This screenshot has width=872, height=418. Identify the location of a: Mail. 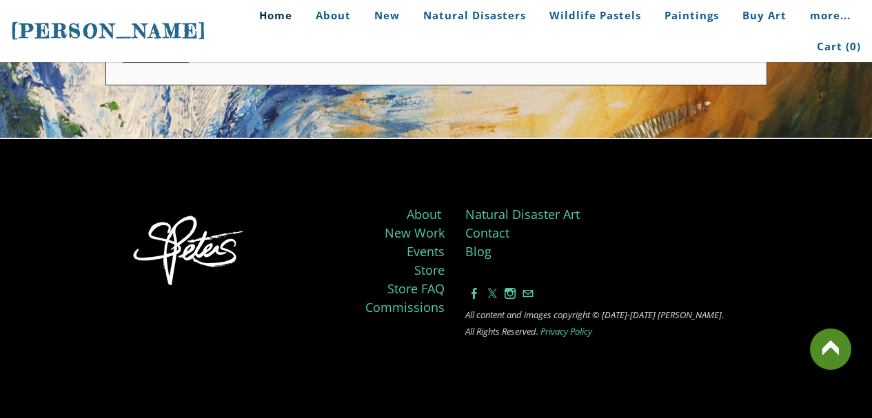
(528, 294).